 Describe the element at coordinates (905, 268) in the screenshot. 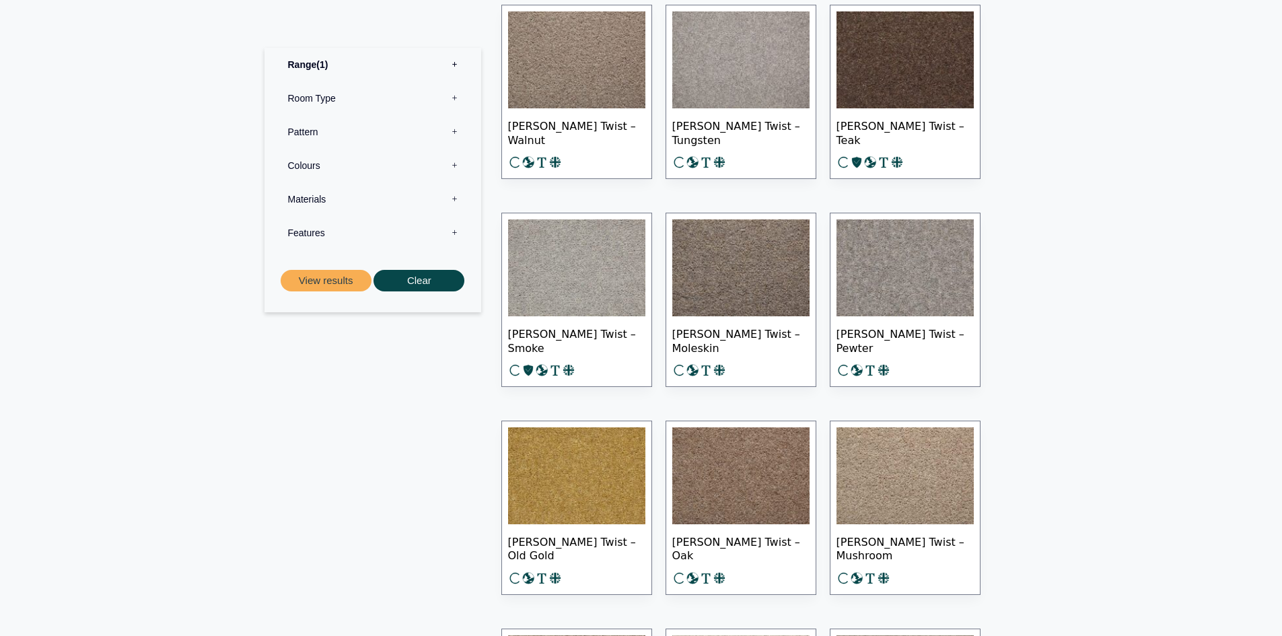

I see `img: Tomkinson Twist - Pewter` at that location.